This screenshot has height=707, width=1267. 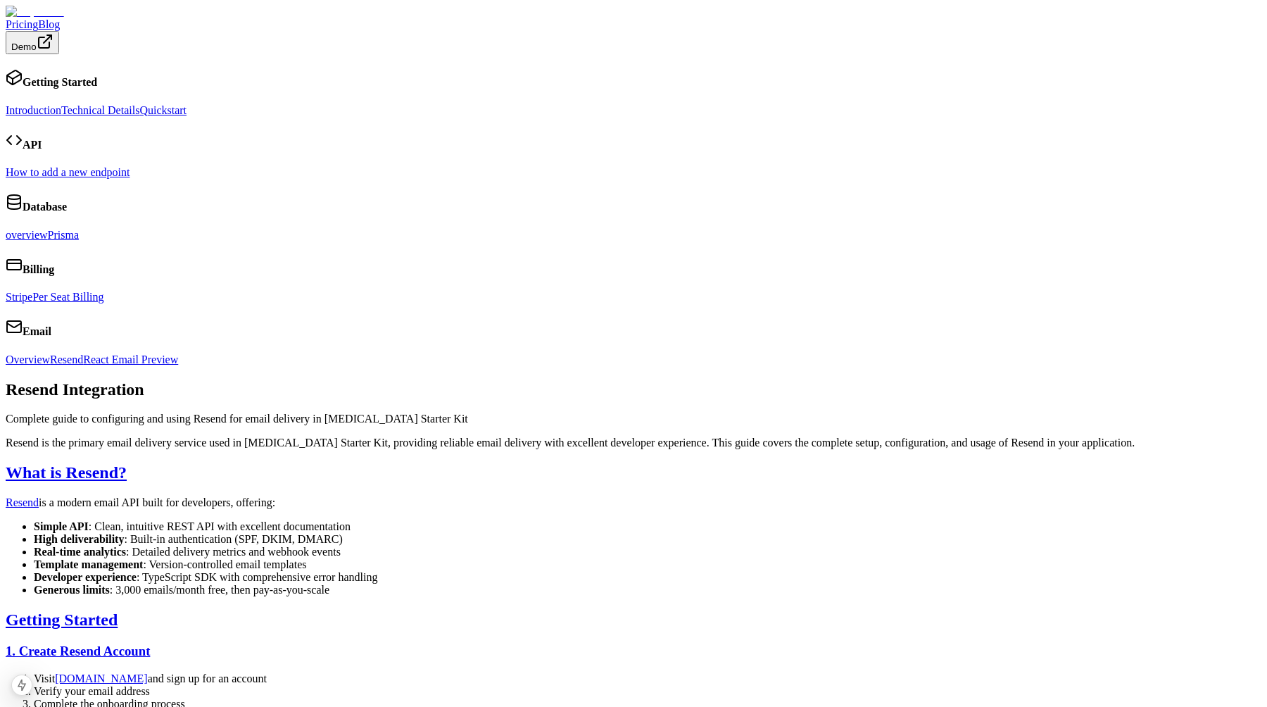 I want to click on a: Blog, so click(x=49, y=24).